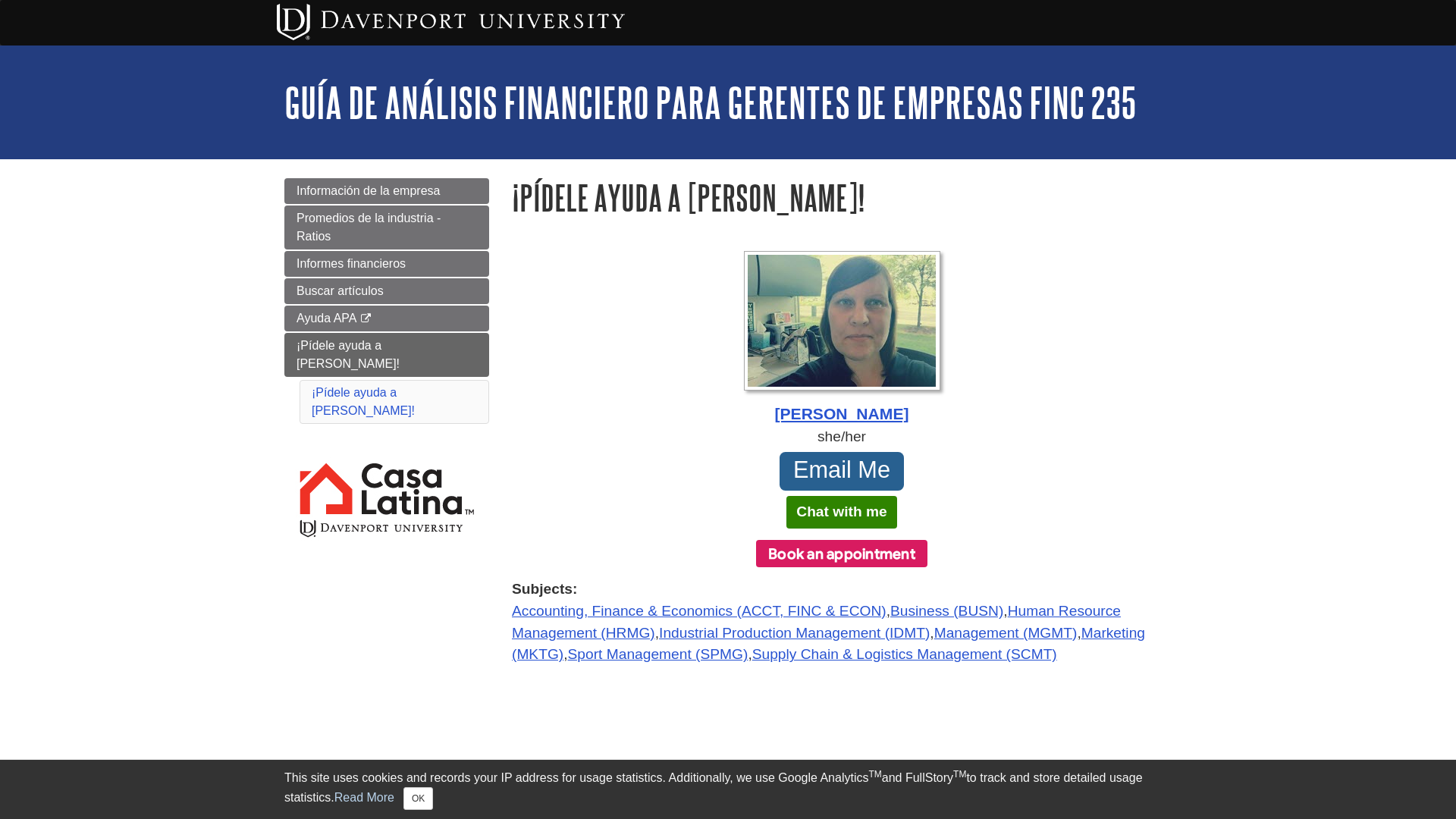 The width and height of the screenshot is (1456, 819). What do you see at coordinates (340, 290) in the screenshot?
I see `span: Buscar artículos` at bounding box center [340, 290].